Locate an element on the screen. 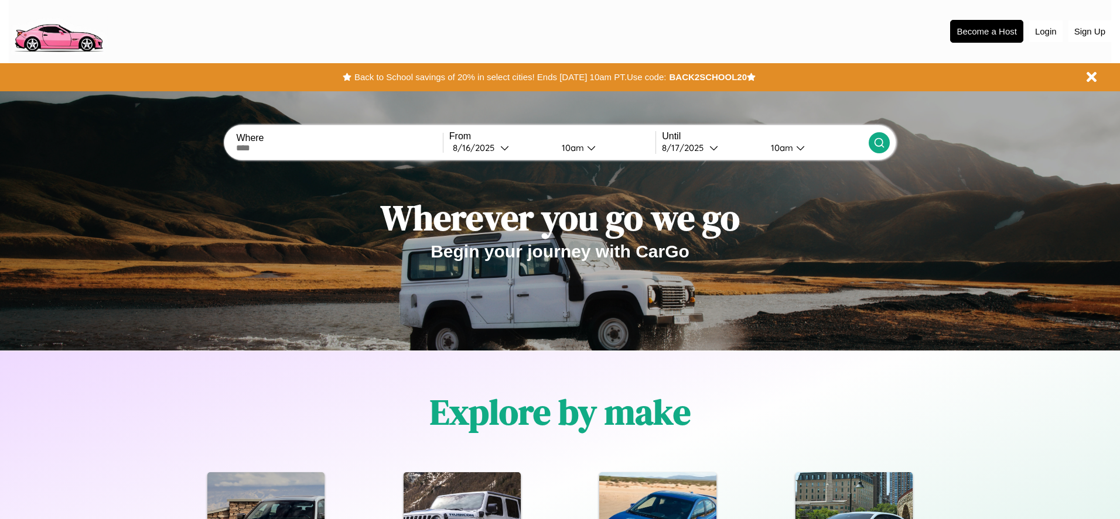 The width and height of the screenshot is (1120, 519). b: BACK2SCHOOL20 is located at coordinates (707, 77).